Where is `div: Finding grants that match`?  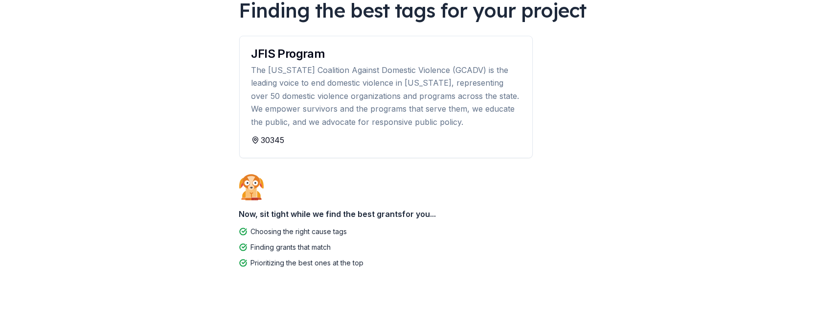
div: Finding grants that match is located at coordinates (291, 247).